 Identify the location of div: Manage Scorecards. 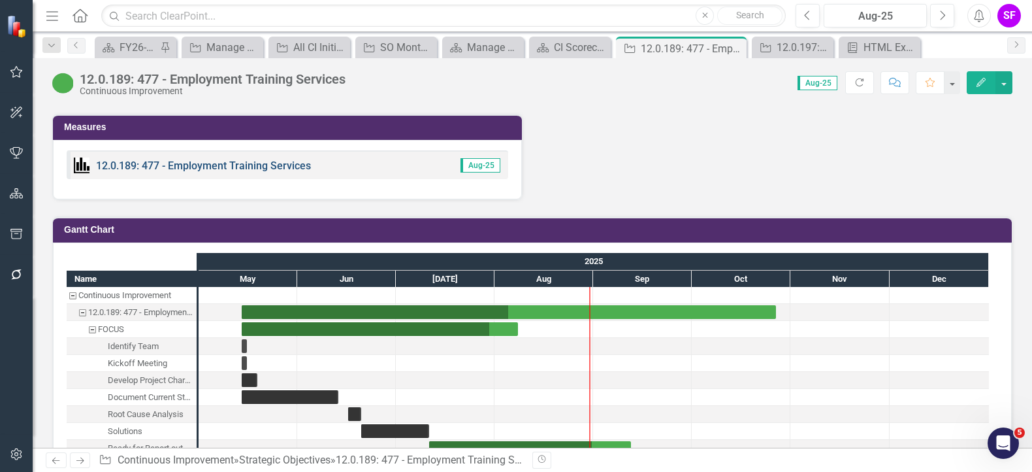
(494, 47).